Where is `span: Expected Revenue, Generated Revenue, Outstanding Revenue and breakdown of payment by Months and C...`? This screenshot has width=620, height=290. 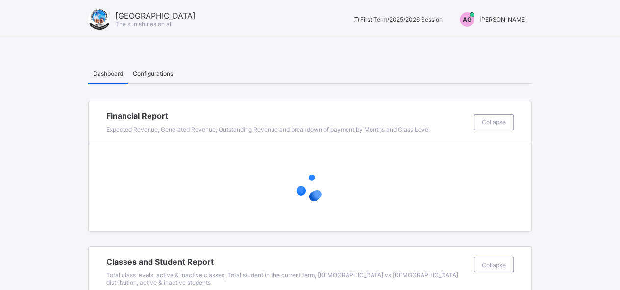 span: Expected Revenue, Generated Revenue, Outstanding Revenue and breakdown of payment by Months and C... is located at coordinates (268, 129).